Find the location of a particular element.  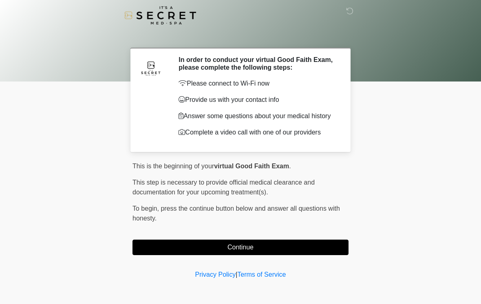

button: Continue is located at coordinates (241, 247).